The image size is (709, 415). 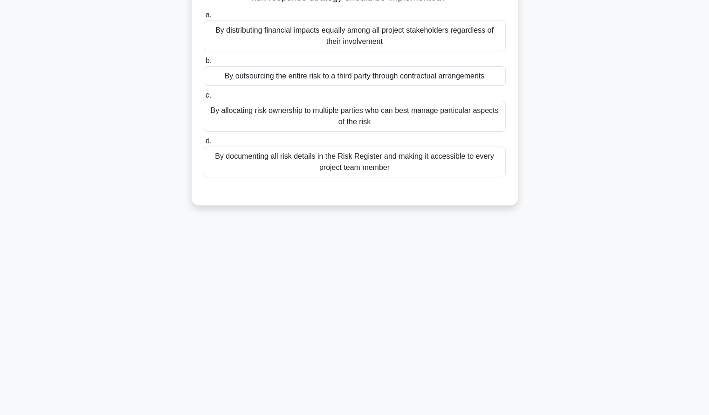 What do you see at coordinates (355, 116) in the screenshot?
I see `div: By allocating risk ownership to multiple parties who can best manage particular aspects of the risk` at bounding box center [355, 116].